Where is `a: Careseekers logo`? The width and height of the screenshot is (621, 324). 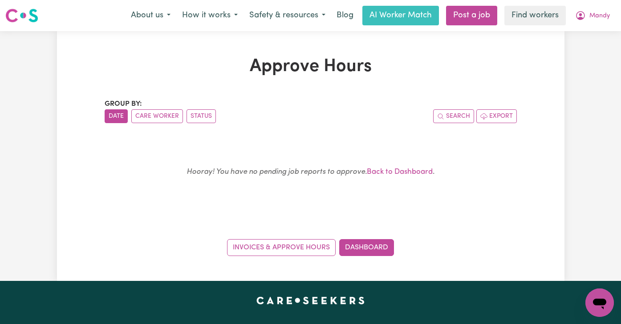
a: Careseekers logo is located at coordinates (22, 16).